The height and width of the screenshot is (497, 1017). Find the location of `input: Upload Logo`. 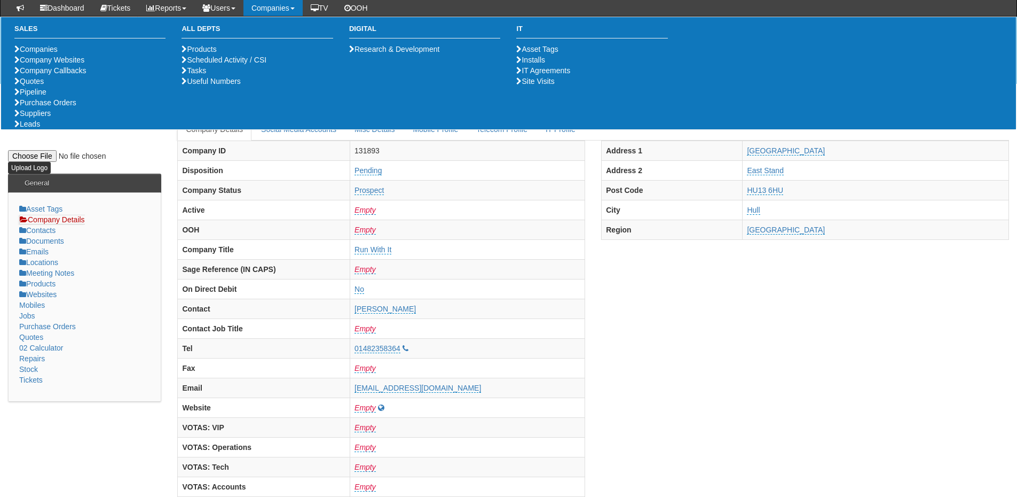

input: Upload Logo is located at coordinates (29, 168).